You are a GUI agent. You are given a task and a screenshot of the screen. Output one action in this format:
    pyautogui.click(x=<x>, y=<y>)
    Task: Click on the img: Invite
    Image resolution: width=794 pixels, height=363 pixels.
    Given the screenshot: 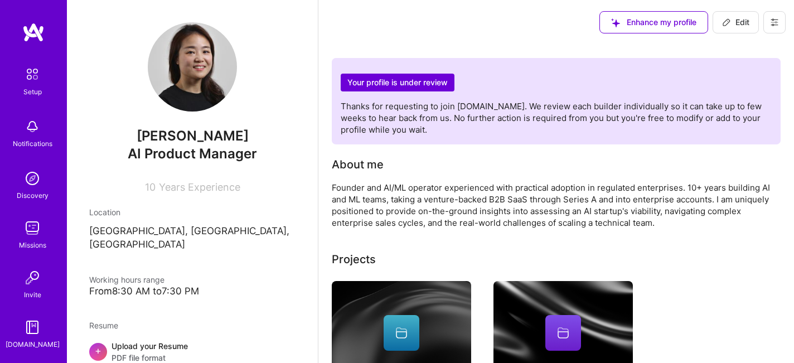 What is the action you would take?
    pyautogui.click(x=32, y=278)
    